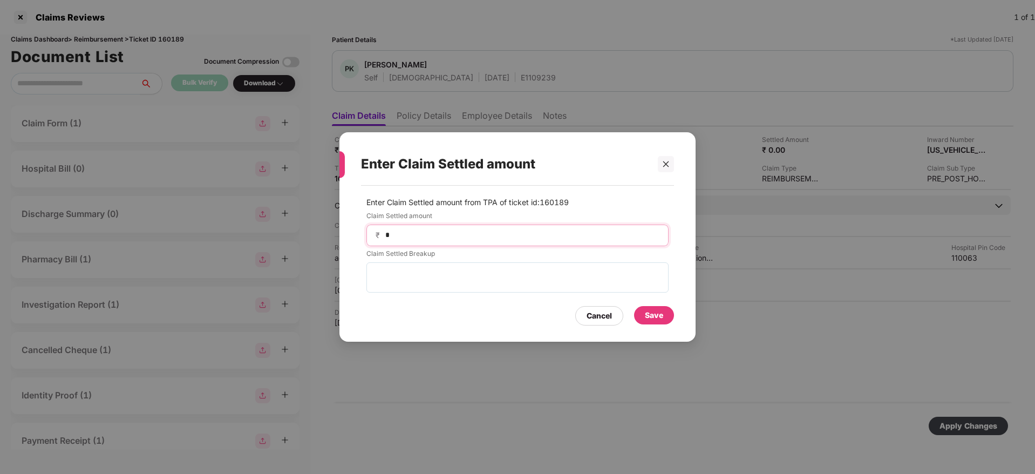 The image size is (1035, 474). Describe the element at coordinates (518, 202) in the screenshot. I see `p: Enter Claim Settled amount from TPA of ticket id: 160189` at that location.